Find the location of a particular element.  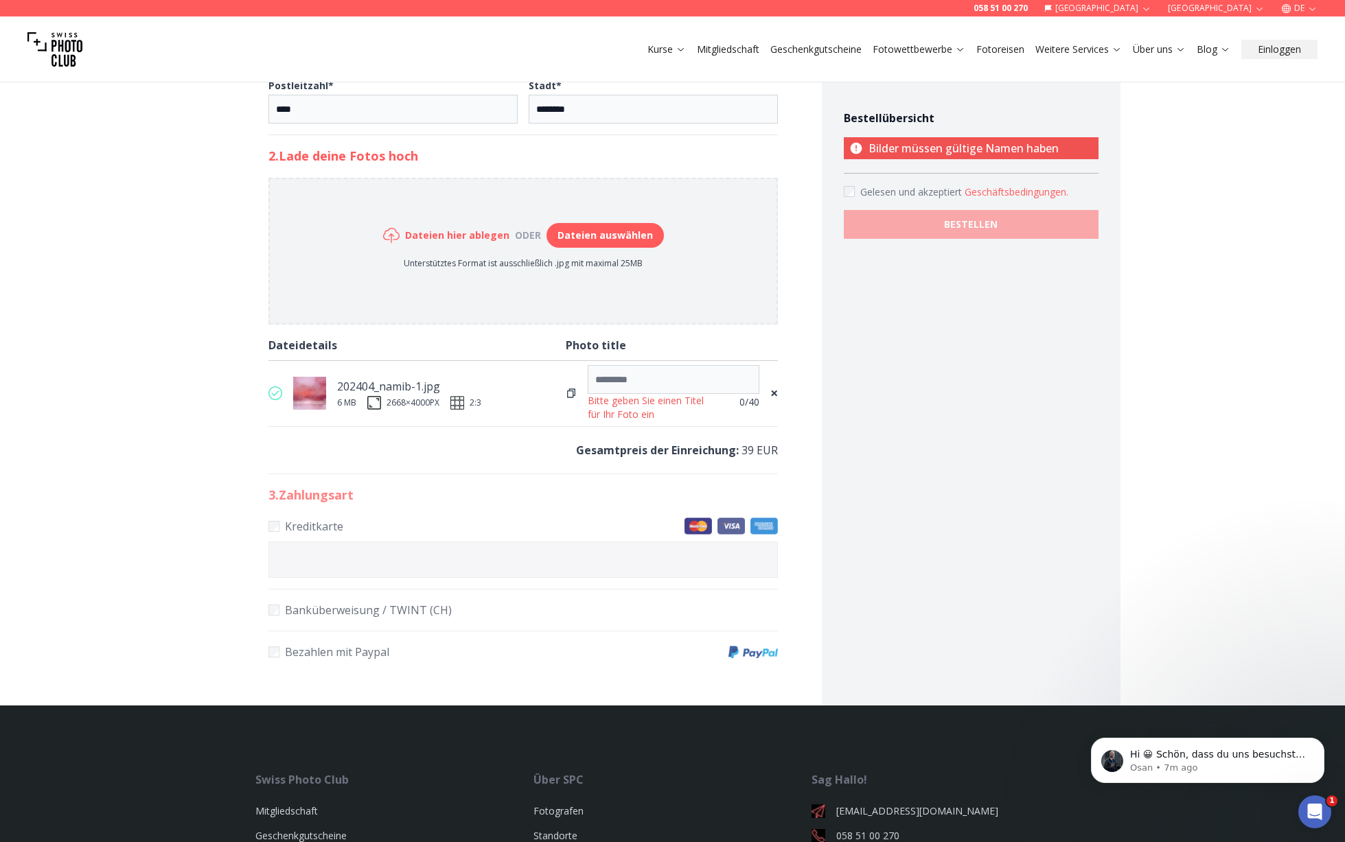

div: Photo title is located at coordinates (671, 345).